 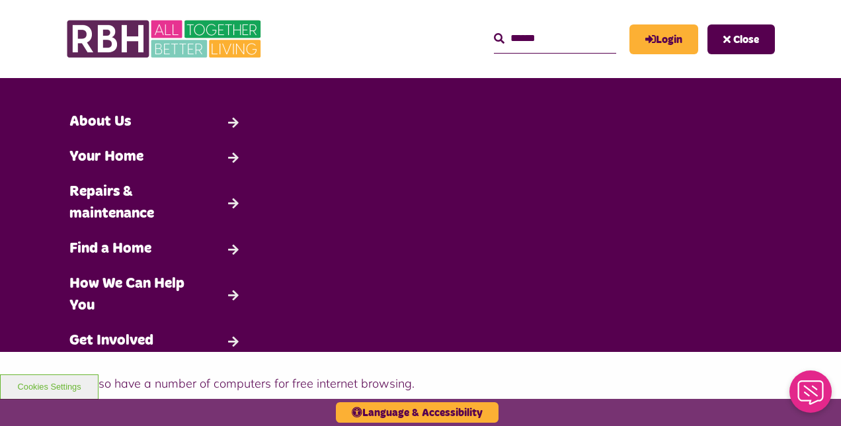 What do you see at coordinates (664, 39) in the screenshot?
I see `a: MyRBH` at bounding box center [664, 39].